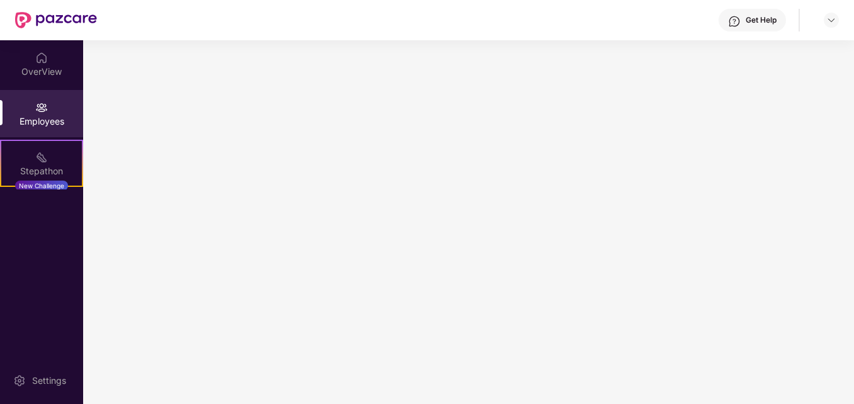  Describe the element at coordinates (42, 186) in the screenshot. I see `div: New Challenge` at that location.